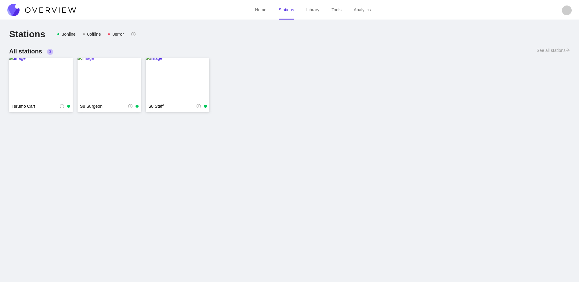  What do you see at coordinates (553, 52) in the screenshot?
I see `a: See all stationsarrow-right` at bounding box center [553, 52].